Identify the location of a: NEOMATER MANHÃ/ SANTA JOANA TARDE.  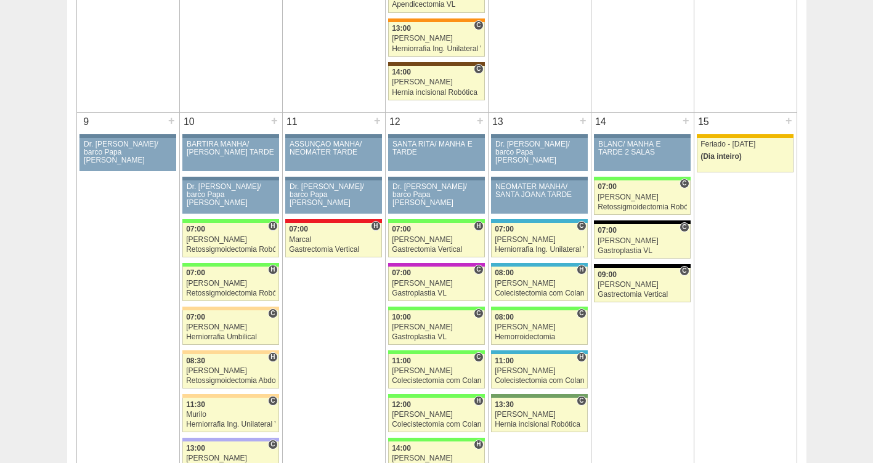
(539, 197).